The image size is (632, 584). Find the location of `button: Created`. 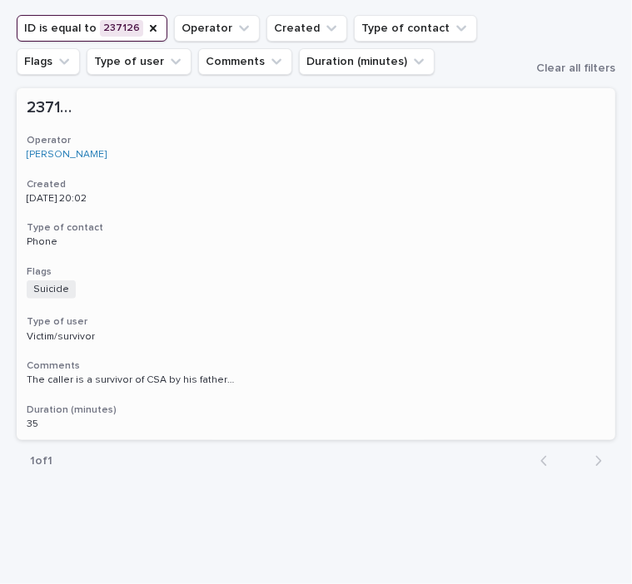

button: Created is located at coordinates (306, 28).